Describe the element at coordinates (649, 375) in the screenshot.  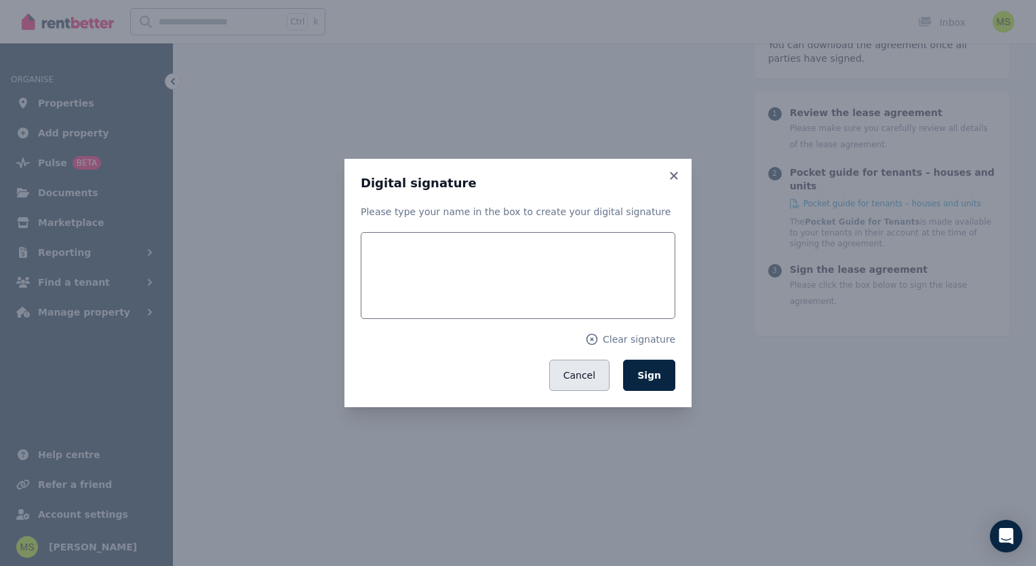
I see `button: Sign` at that location.